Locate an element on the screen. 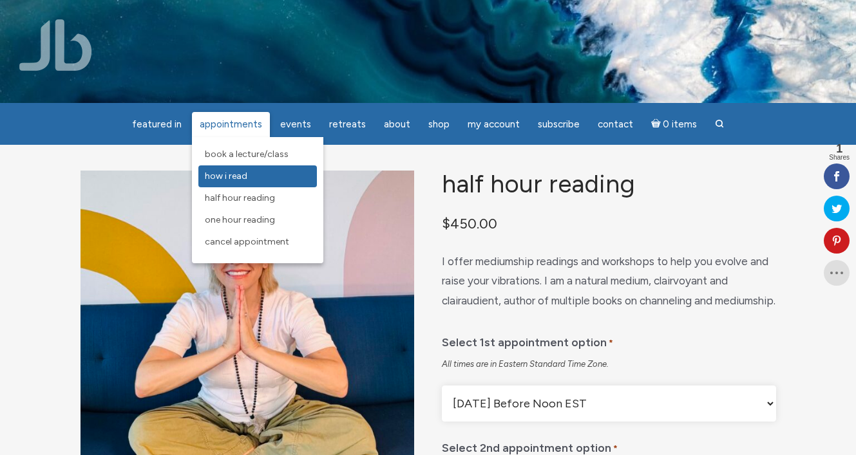  a: How I Read is located at coordinates (258, 176).